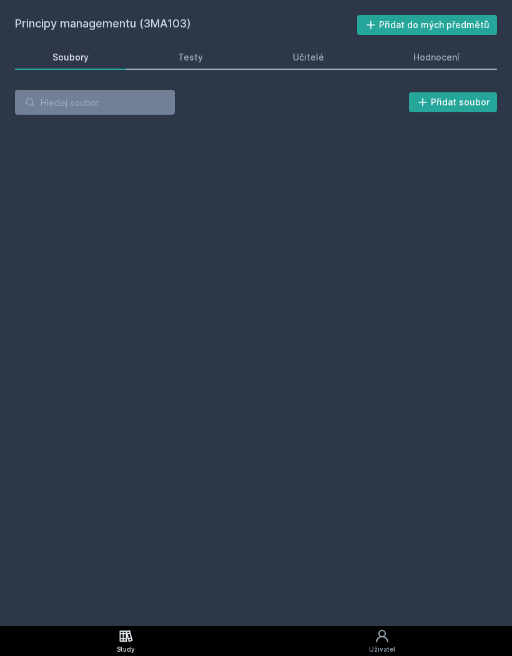  I want to click on div: Testy, so click(190, 57).